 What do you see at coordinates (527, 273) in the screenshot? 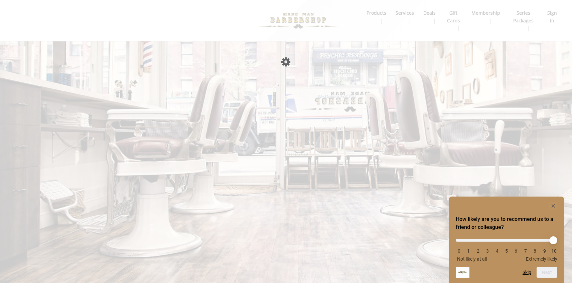
I see `button: Skip` at bounding box center [527, 273].